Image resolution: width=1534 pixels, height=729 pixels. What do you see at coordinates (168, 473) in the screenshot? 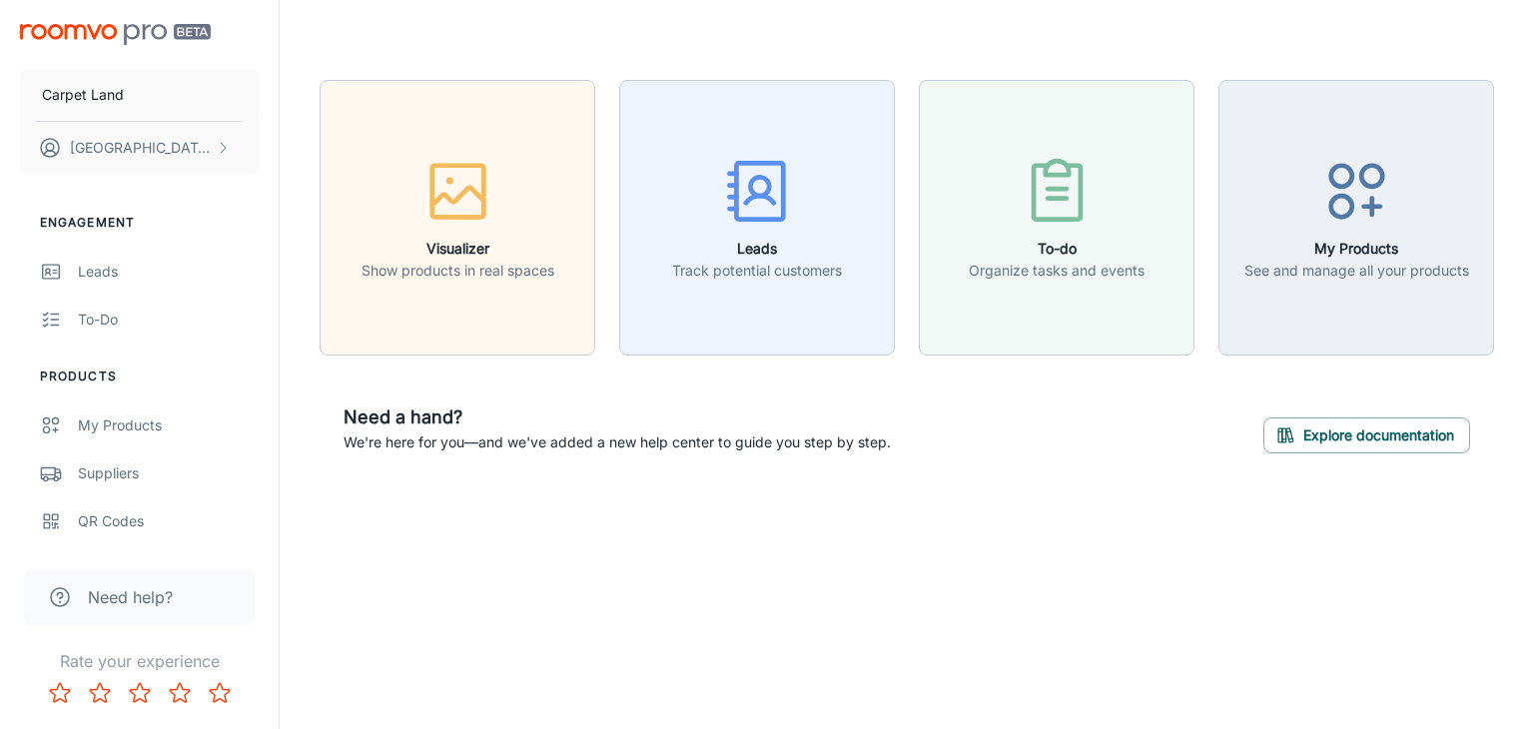
I see `div: Suppliers` at bounding box center [168, 473].